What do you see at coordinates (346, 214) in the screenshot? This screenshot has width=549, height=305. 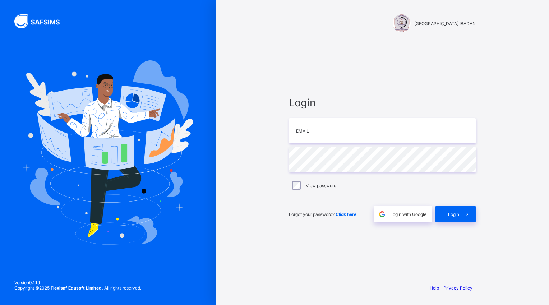 I see `span: Click here` at bounding box center [346, 214].